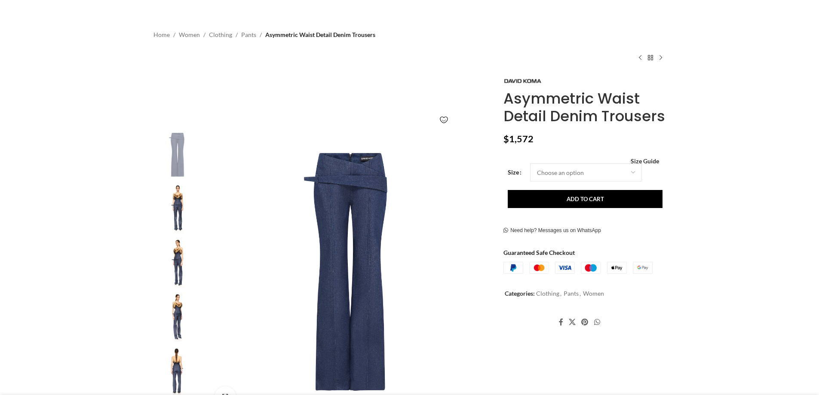 The height and width of the screenshot is (395, 819). Describe the element at coordinates (560, 322) in the screenshot. I see `a: Facebook social link` at that location.